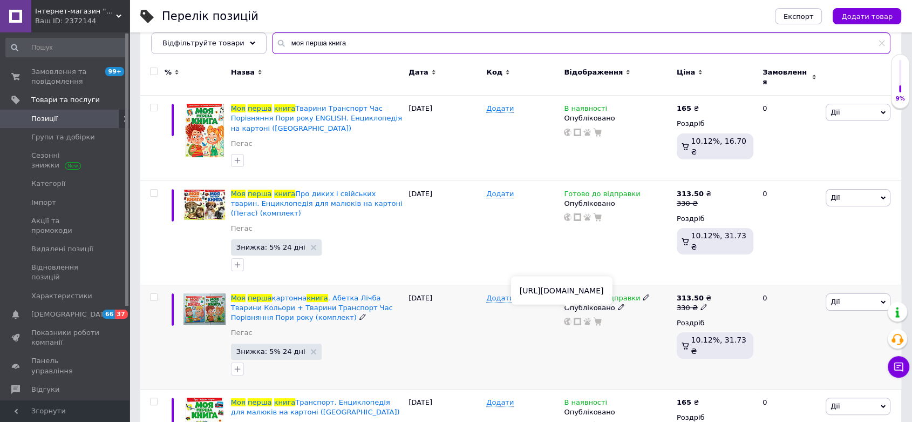 This screenshot has width=912, height=422. What do you see at coordinates (317, 203) in the screenshot?
I see `span: Про диких і свійських тварин. Енциклопедія для малюків на картоні (Пегас) (комплект)` at bounding box center [317, 203].